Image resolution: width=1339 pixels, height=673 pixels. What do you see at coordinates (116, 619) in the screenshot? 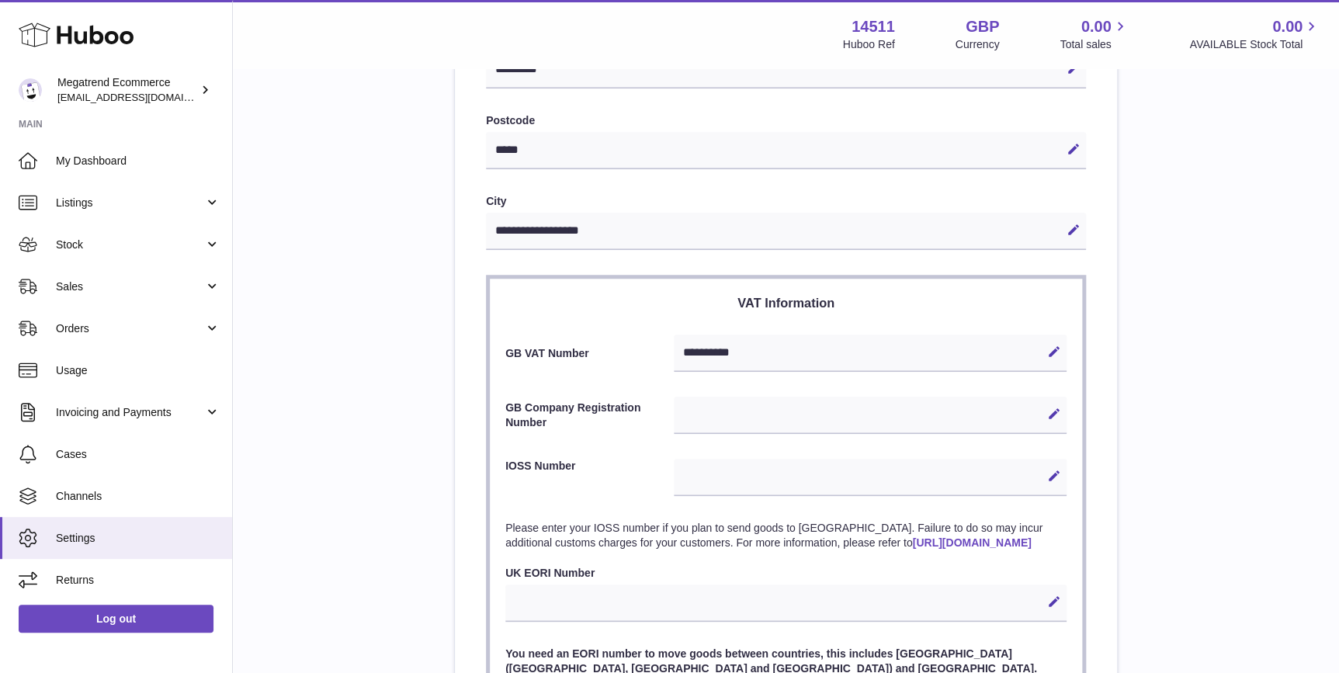
I see `a: Log out` at bounding box center [116, 619].